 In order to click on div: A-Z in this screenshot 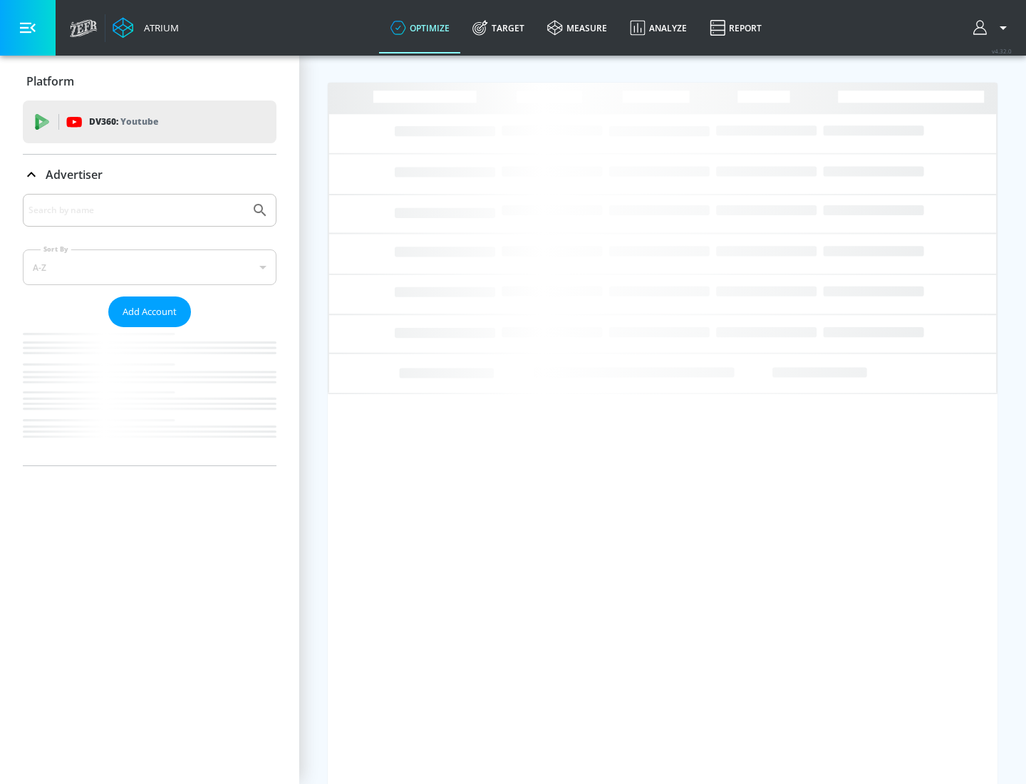, I will do `click(150, 267)`.